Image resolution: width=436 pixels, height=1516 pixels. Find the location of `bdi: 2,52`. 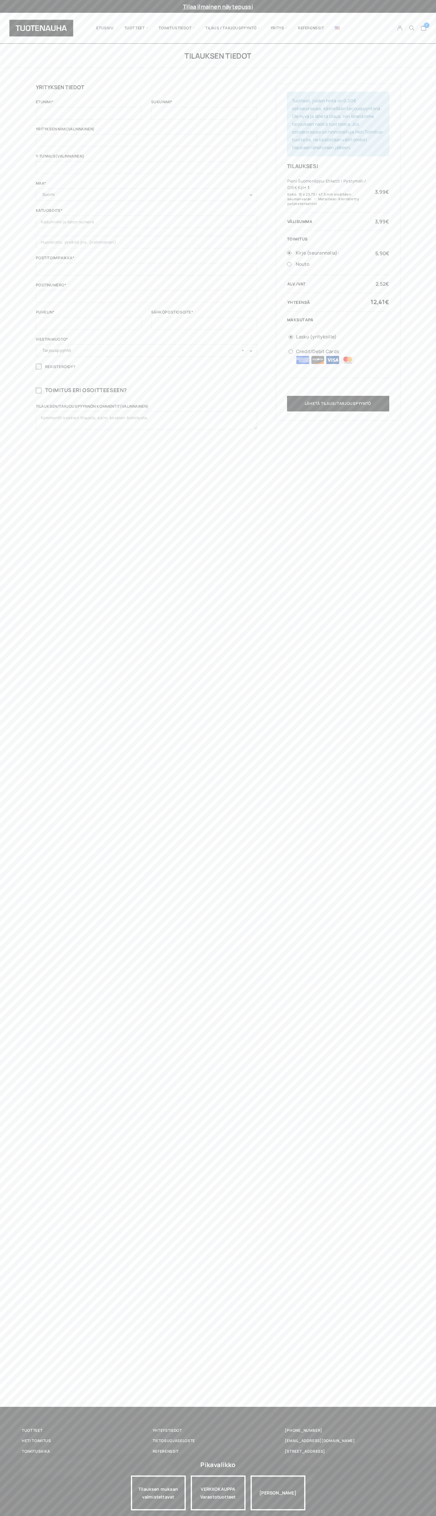

bdi: 2,52 is located at coordinates (383, 284).